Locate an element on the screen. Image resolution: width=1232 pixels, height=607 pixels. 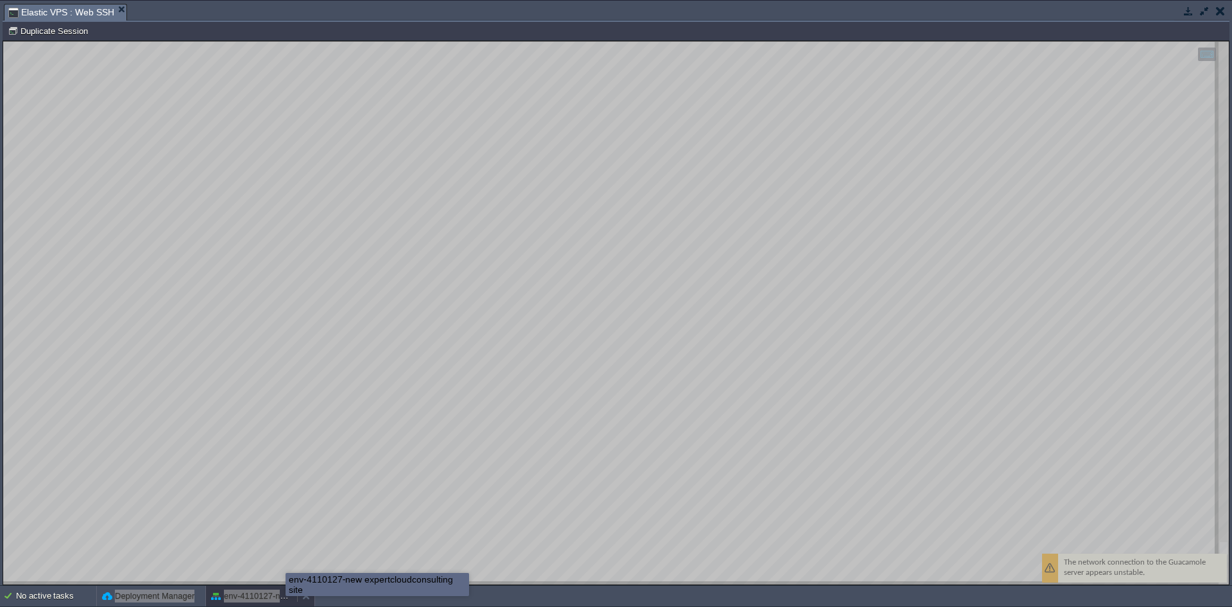
button: Deployment Manager is located at coordinates (148, 596).